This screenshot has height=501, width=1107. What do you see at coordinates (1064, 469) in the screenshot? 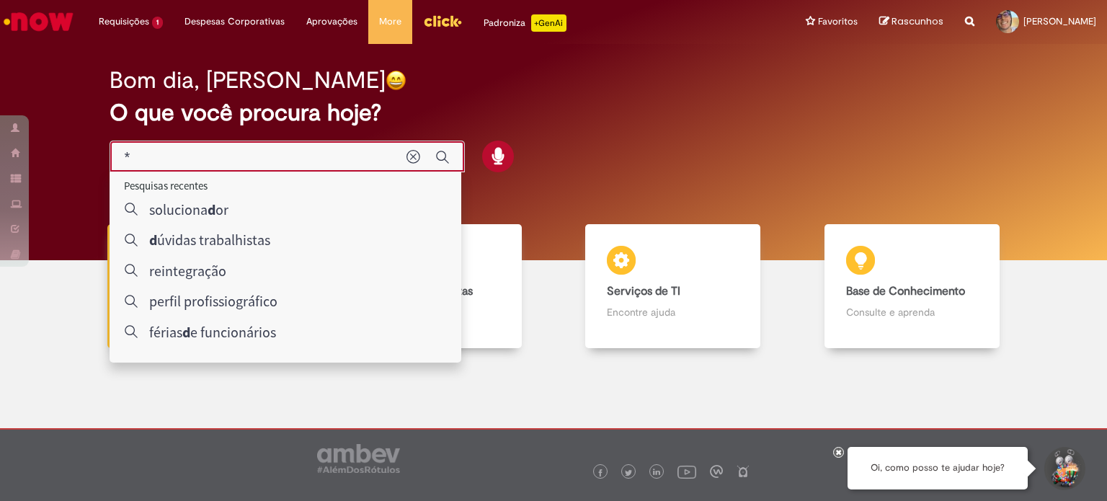
I see `button: Iniciar Conversa de Suporte` at bounding box center [1064, 469].